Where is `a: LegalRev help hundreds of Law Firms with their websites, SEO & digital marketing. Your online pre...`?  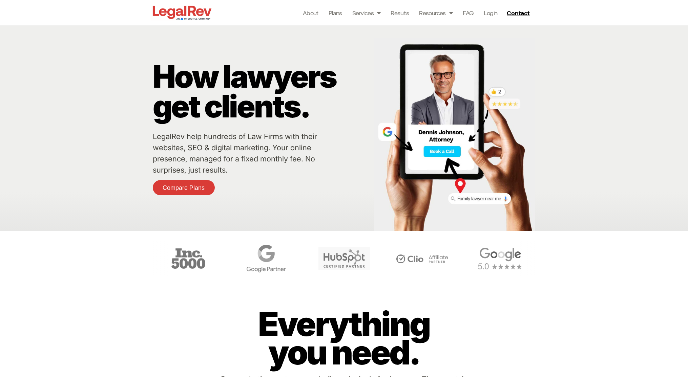
a: LegalRev help hundreds of Law Firms with their websites, SEO & digital marketing. Your online pre... is located at coordinates (235, 153).